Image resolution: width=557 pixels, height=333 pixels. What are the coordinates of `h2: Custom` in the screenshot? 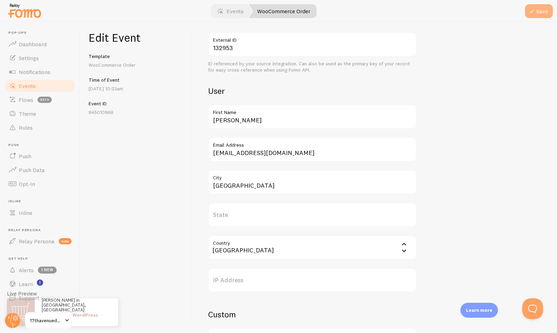 It's located at (313, 314).